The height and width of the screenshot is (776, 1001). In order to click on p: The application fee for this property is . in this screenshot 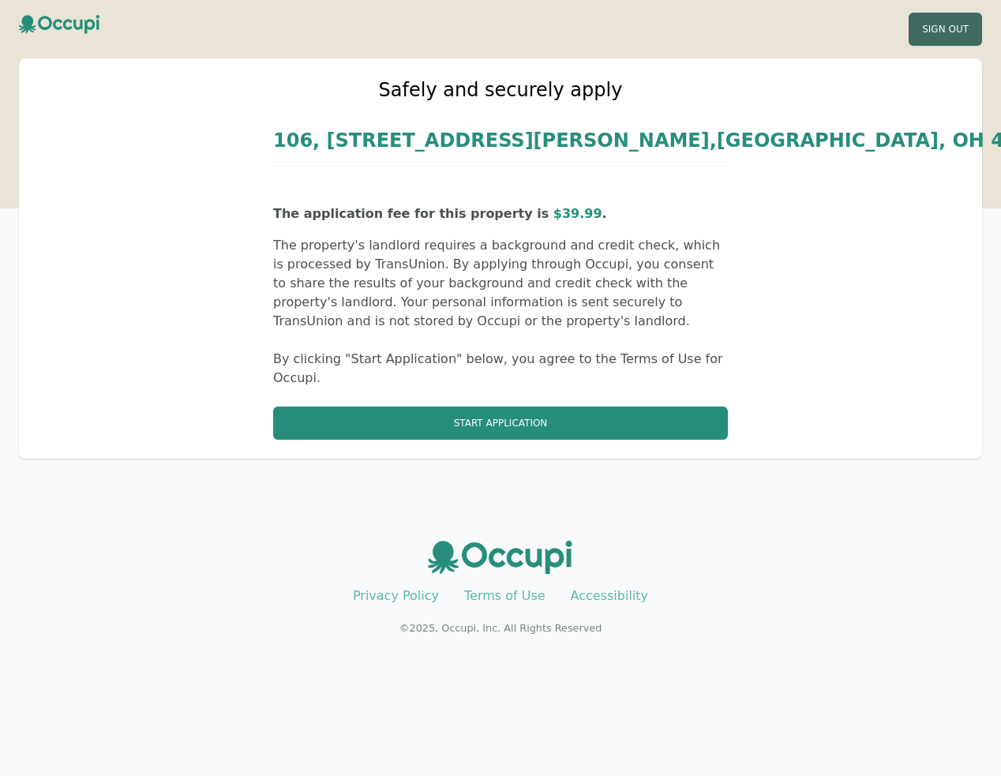, I will do `click(500, 214)`.